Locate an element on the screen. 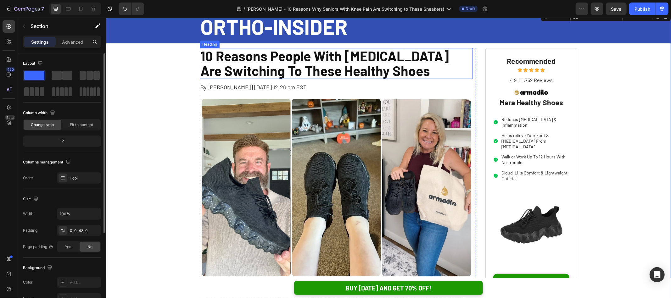 This screenshot has width=671, height=298. button: 7 is located at coordinates (25, 9).